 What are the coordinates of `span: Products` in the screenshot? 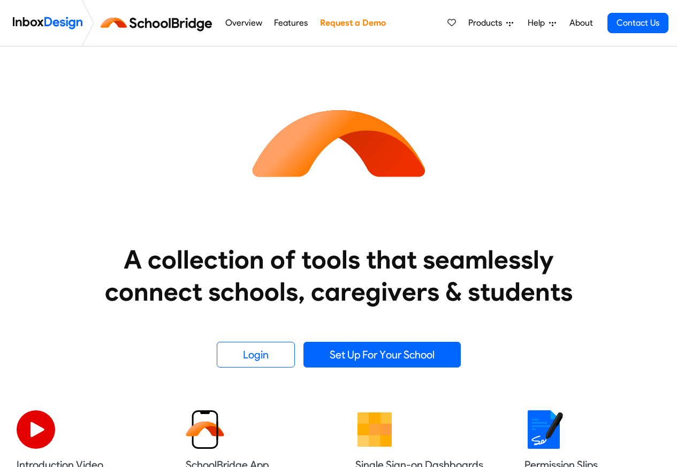 It's located at (487, 23).